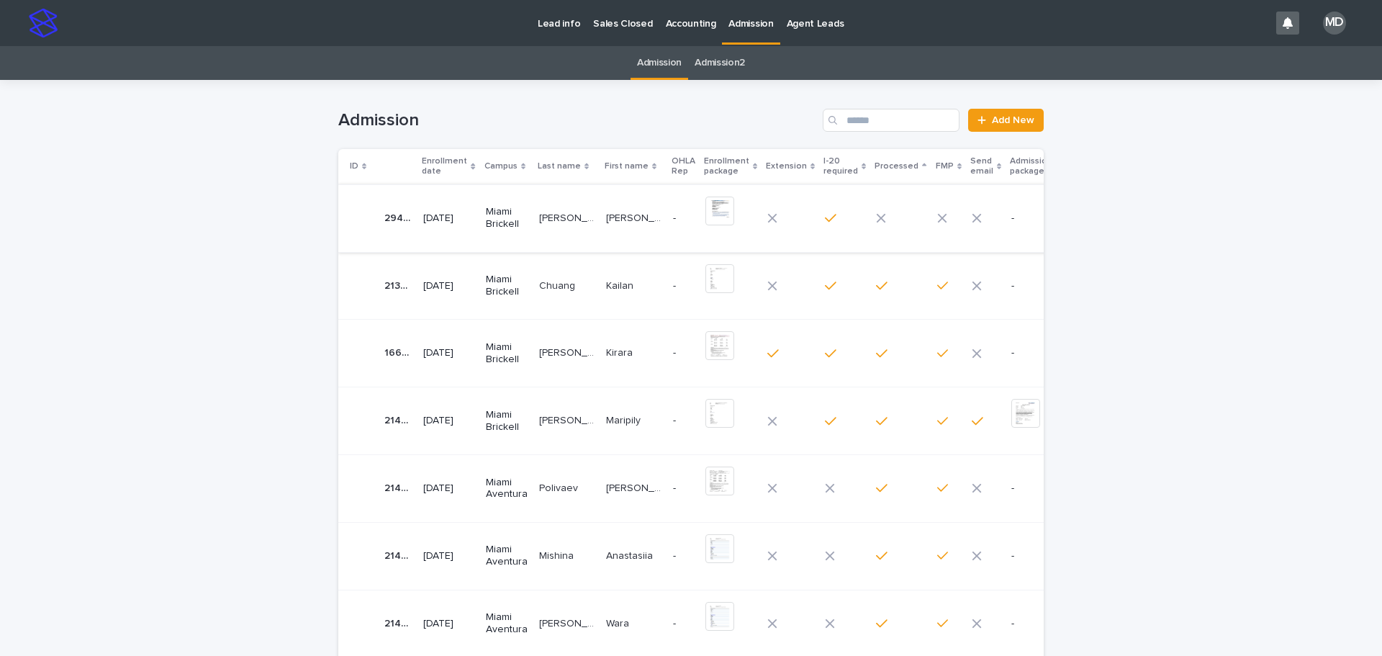 The height and width of the screenshot is (656, 1382). Describe the element at coordinates (568, 217) in the screenshot. I see `p: Guevara Oquendo` at that location.